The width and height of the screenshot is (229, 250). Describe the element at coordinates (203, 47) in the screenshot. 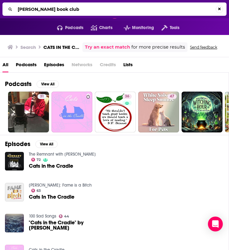

I see `button: Send feedback` at that location.